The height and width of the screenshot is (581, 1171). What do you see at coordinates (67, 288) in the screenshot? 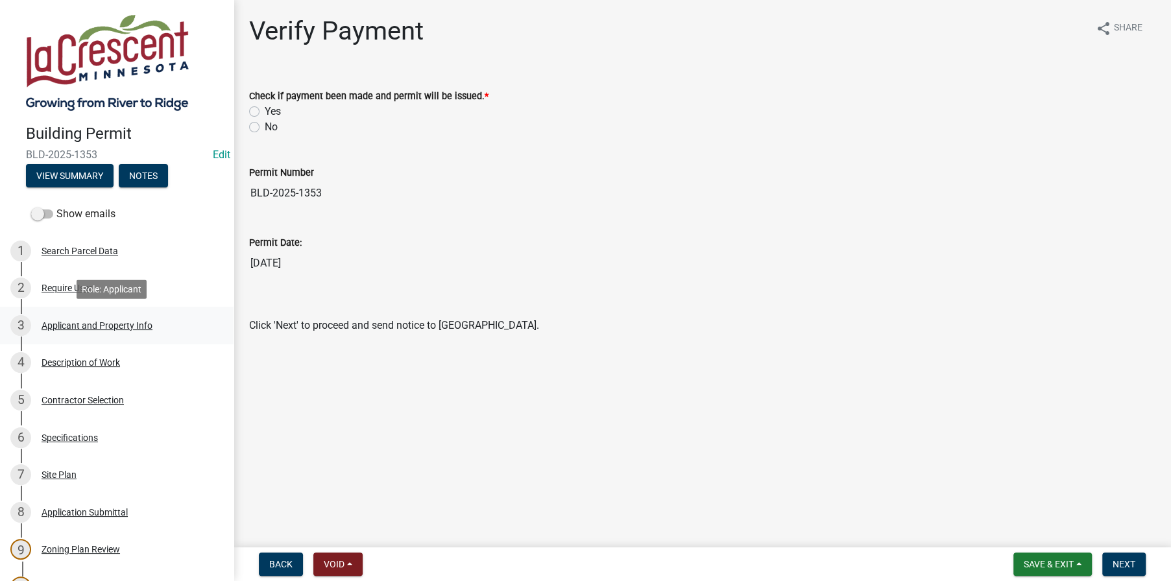
I see `div: Require User` at bounding box center [67, 288].